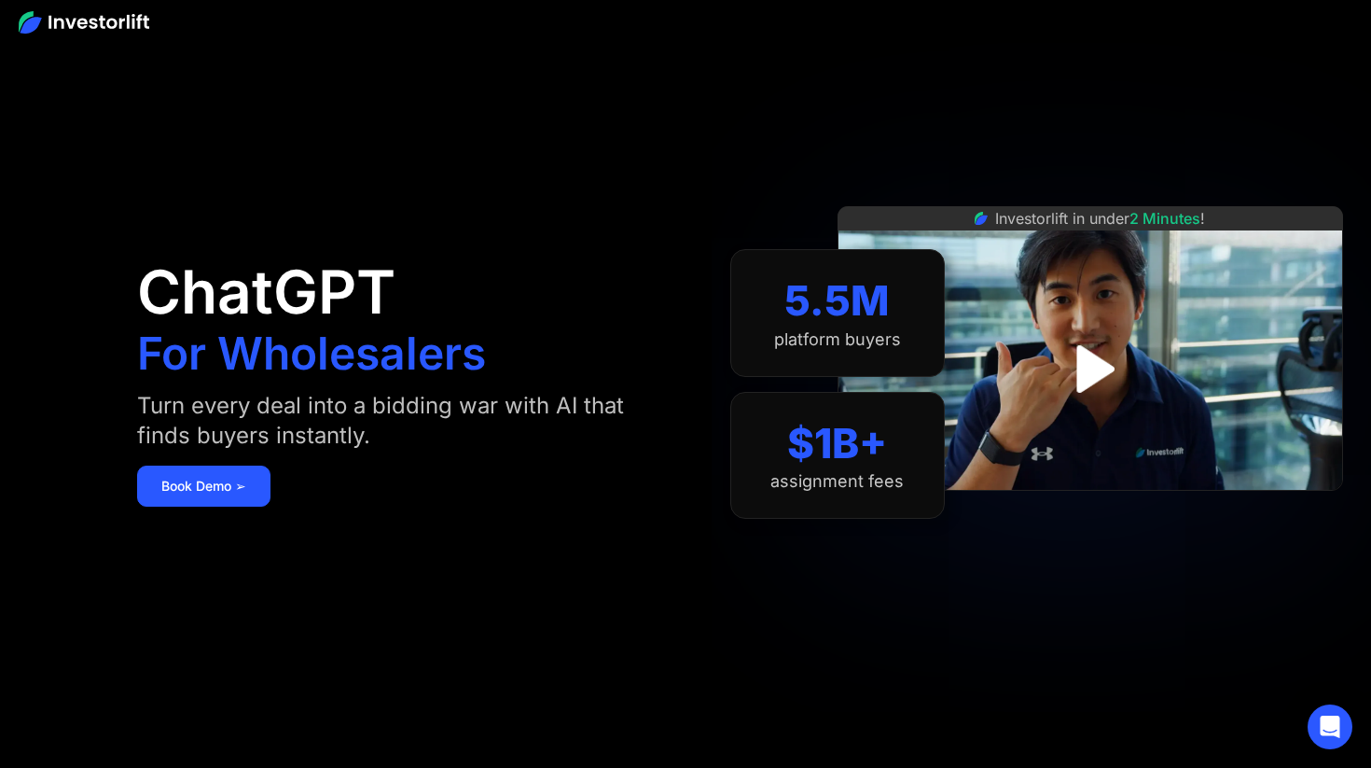  What do you see at coordinates (312, 354) in the screenshot?
I see `h1: For Wholesalers` at bounding box center [312, 354].